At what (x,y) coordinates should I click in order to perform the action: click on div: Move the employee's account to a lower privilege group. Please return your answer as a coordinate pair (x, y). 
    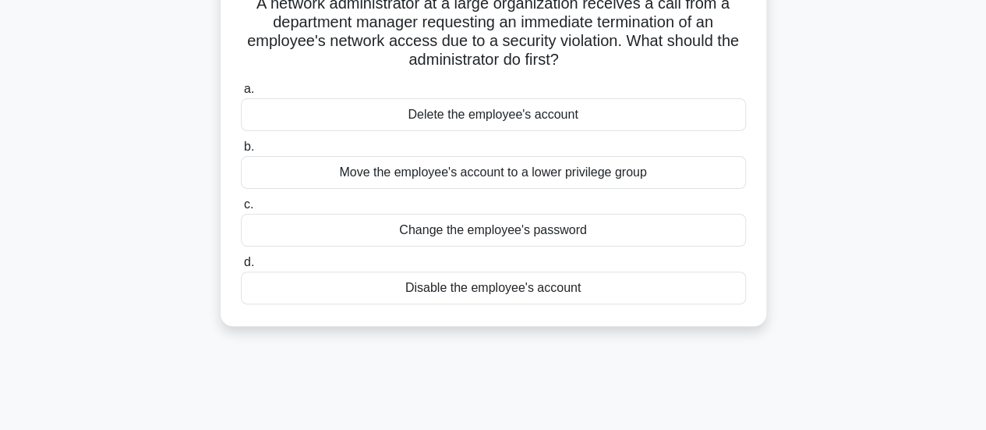
    Looking at the image, I should click on (494, 172).